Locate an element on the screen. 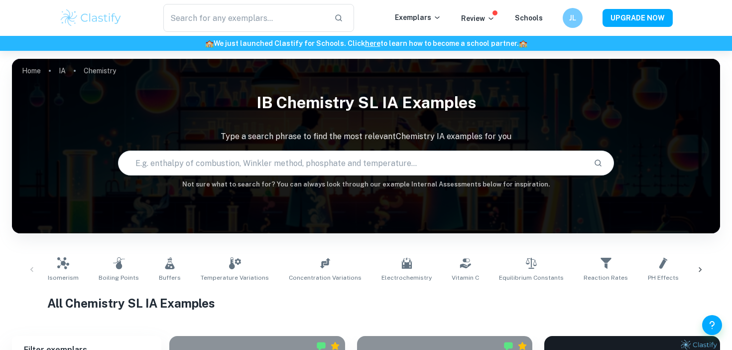 This screenshot has height=350, width=732. button: UPGRADE NOW is located at coordinates (638, 18).